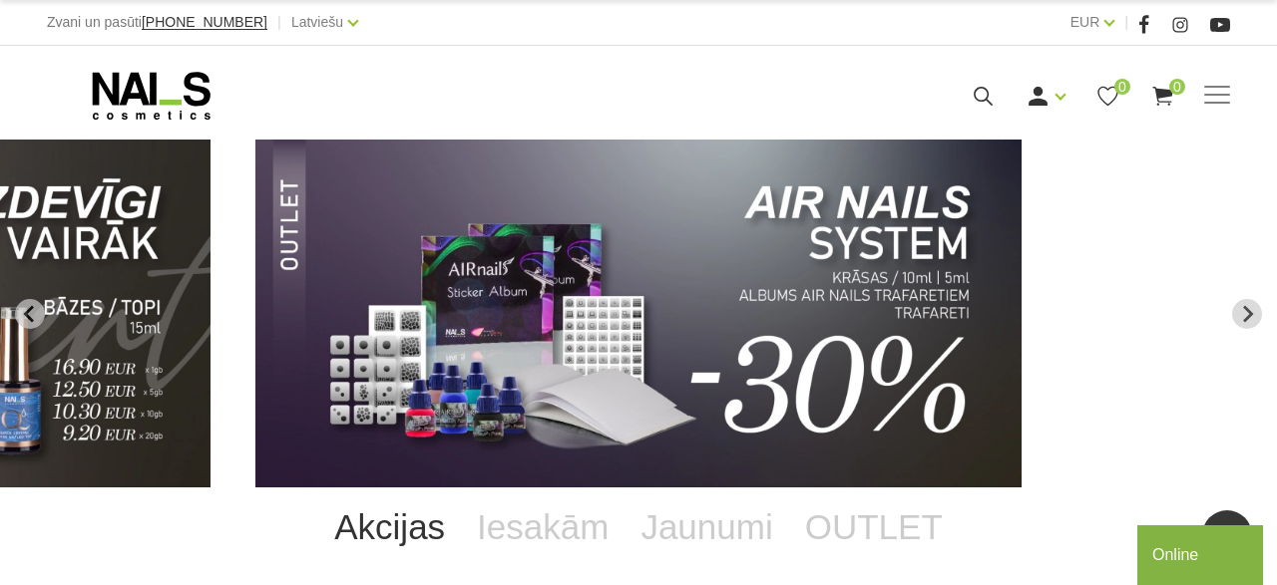 This screenshot has width=1277, height=585. Describe the element at coordinates (543, 528) in the screenshot. I see `a: Iesakām` at that location.